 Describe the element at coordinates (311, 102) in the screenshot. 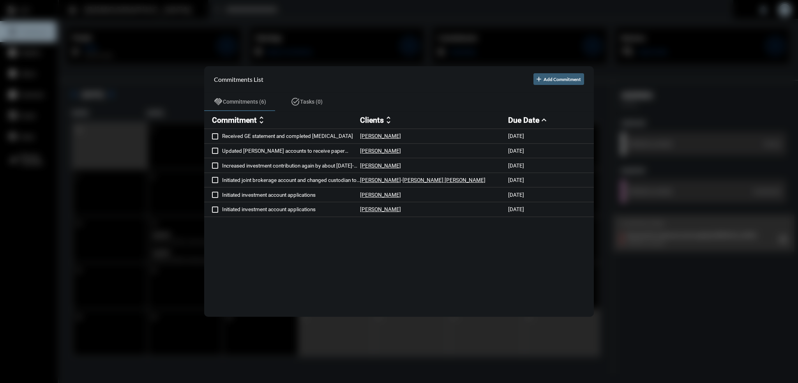

I see `span: Tasks (0)` at that location.